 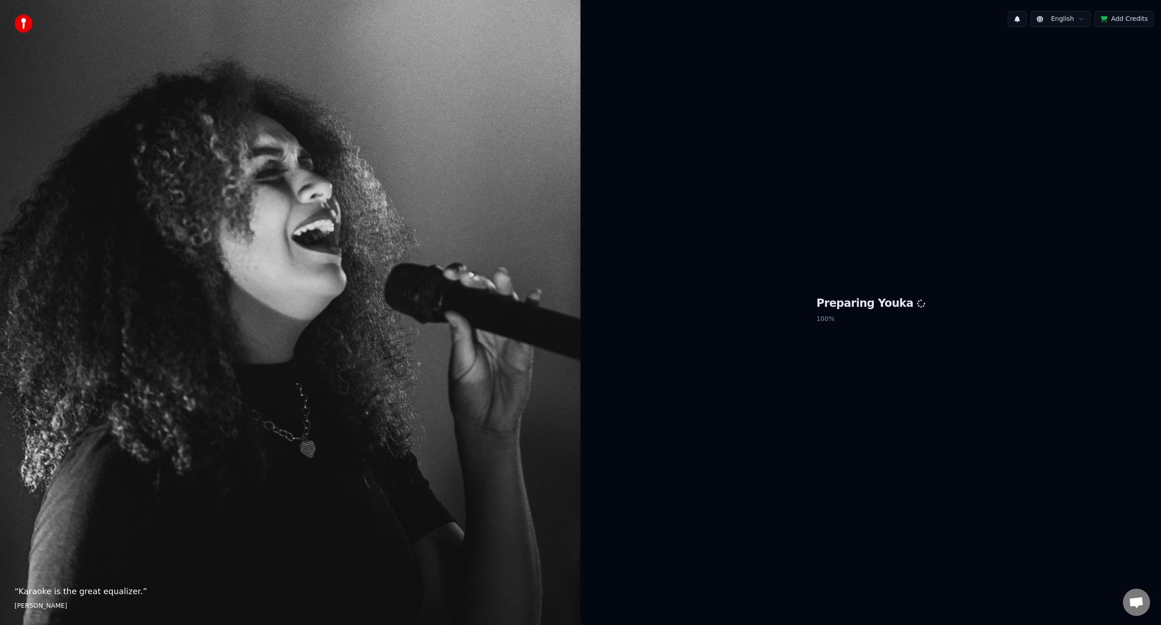 What do you see at coordinates (290, 591) in the screenshot?
I see `p: “ Karaoke is the great equalizer. ”` at bounding box center [290, 591].